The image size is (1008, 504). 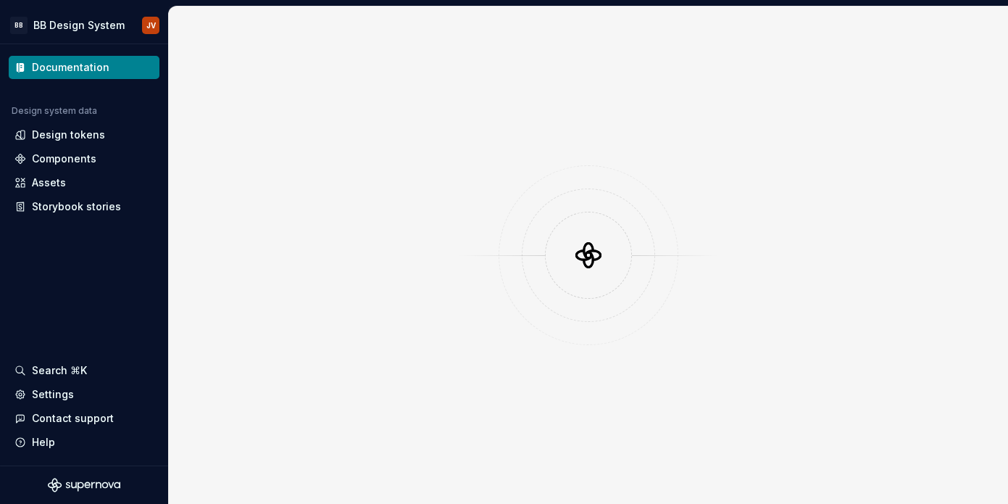 I want to click on div: Search ⌘K, so click(x=59, y=370).